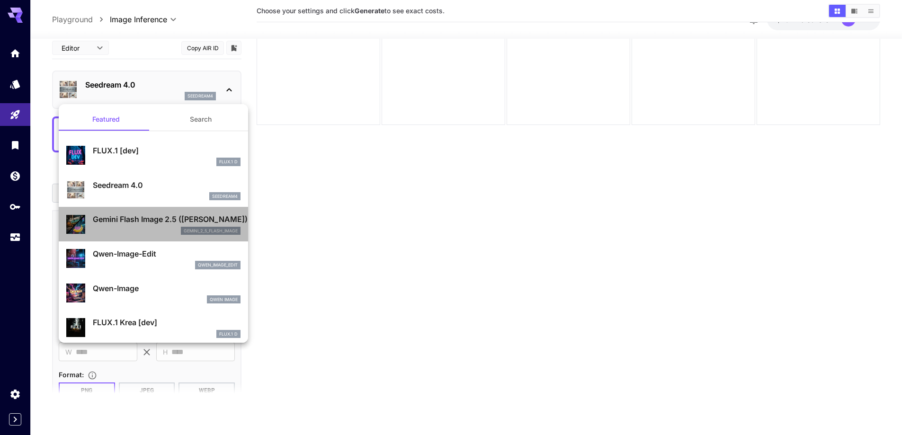  What do you see at coordinates (167, 185) in the screenshot?
I see `p: Seedream 4.0` at bounding box center [167, 185].